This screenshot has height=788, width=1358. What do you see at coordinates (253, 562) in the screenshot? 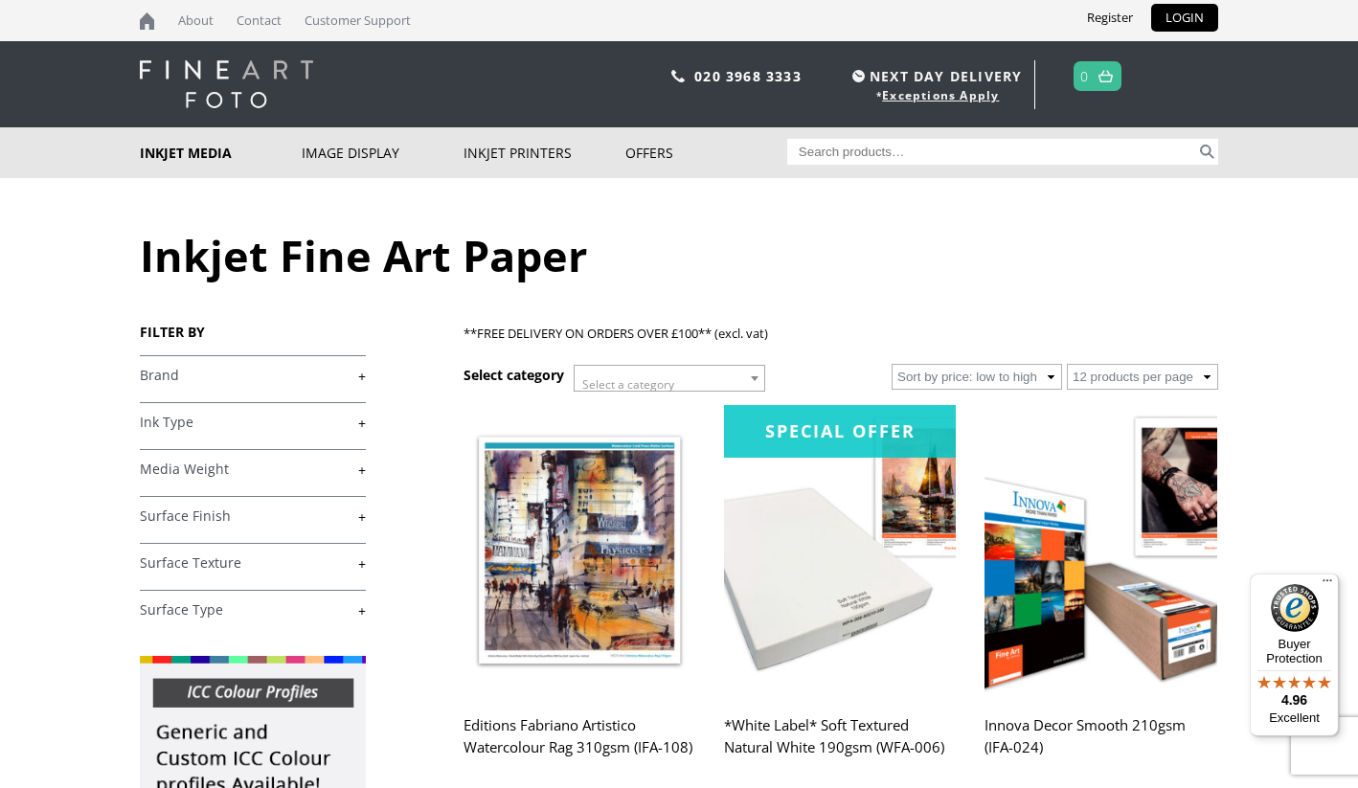
I see `h4: Surface Texture` at bounding box center [253, 562].